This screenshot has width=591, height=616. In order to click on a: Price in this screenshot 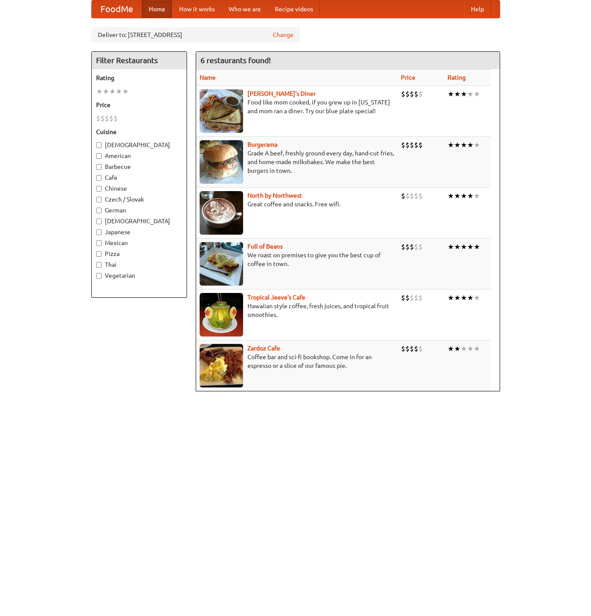, I will do `click(408, 77)`.